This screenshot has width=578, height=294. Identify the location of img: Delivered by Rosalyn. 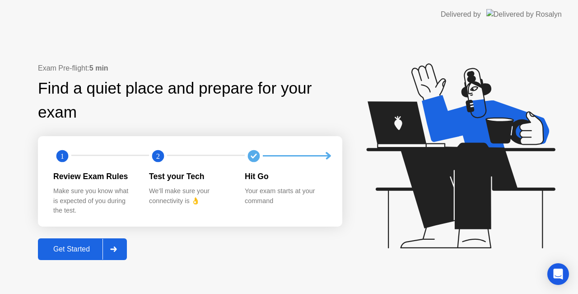
(524, 14).